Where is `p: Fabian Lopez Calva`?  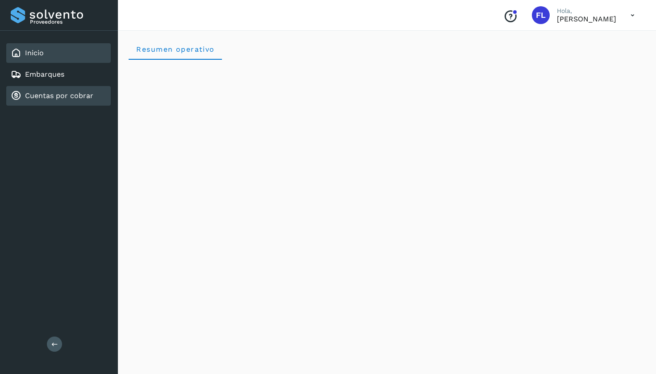
p: Fabian Lopez Calva is located at coordinates (586, 19).